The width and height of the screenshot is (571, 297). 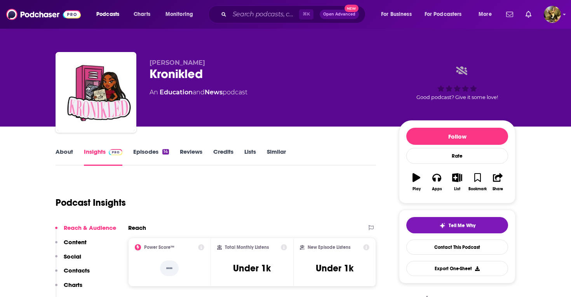 I want to click on p: Reach & Audience, so click(x=90, y=228).